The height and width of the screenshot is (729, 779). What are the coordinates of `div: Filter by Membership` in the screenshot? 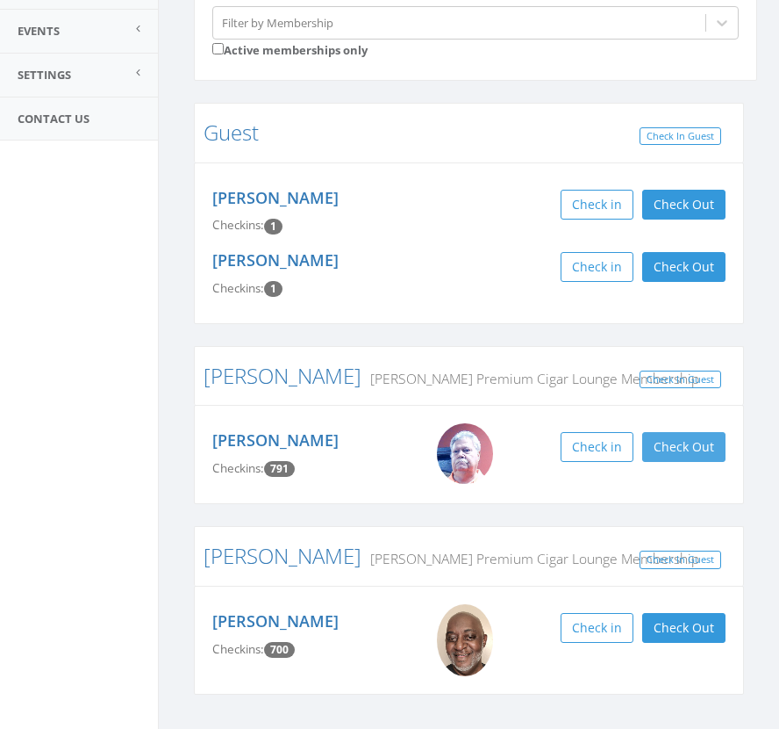 It's located at (277, 22).